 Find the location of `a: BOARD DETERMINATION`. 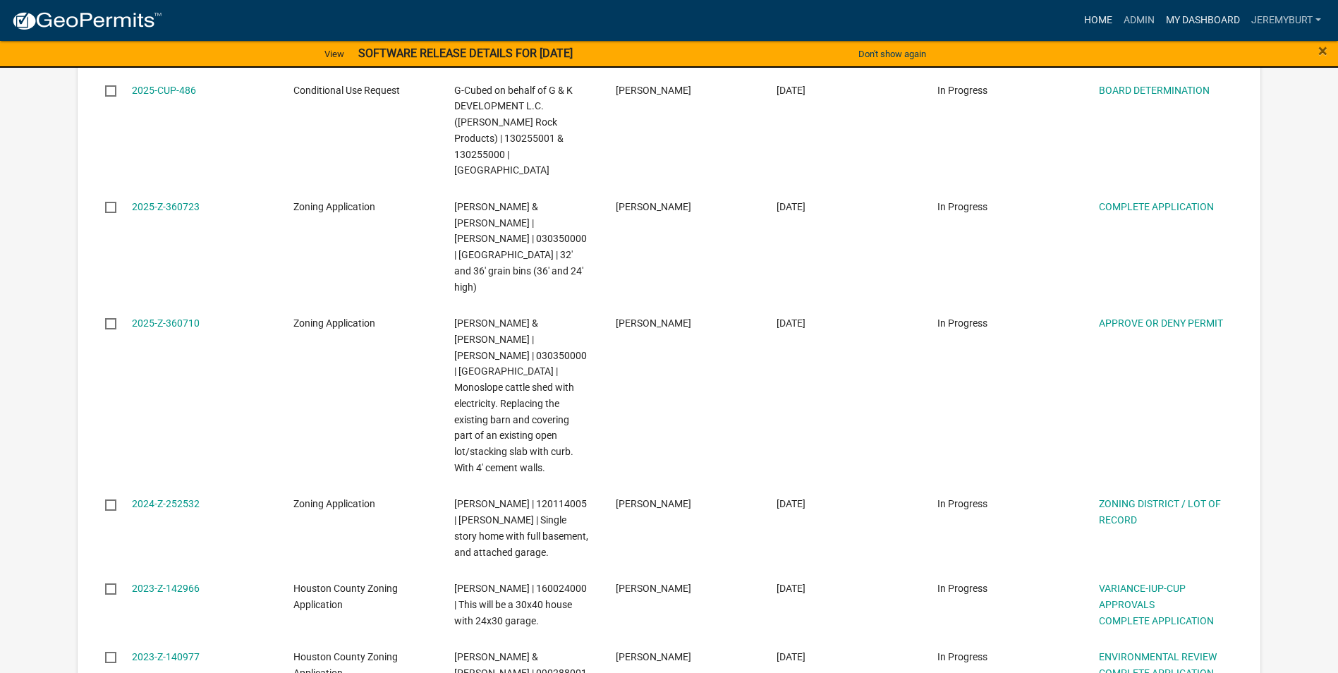

a: BOARD DETERMINATION is located at coordinates (1154, 90).